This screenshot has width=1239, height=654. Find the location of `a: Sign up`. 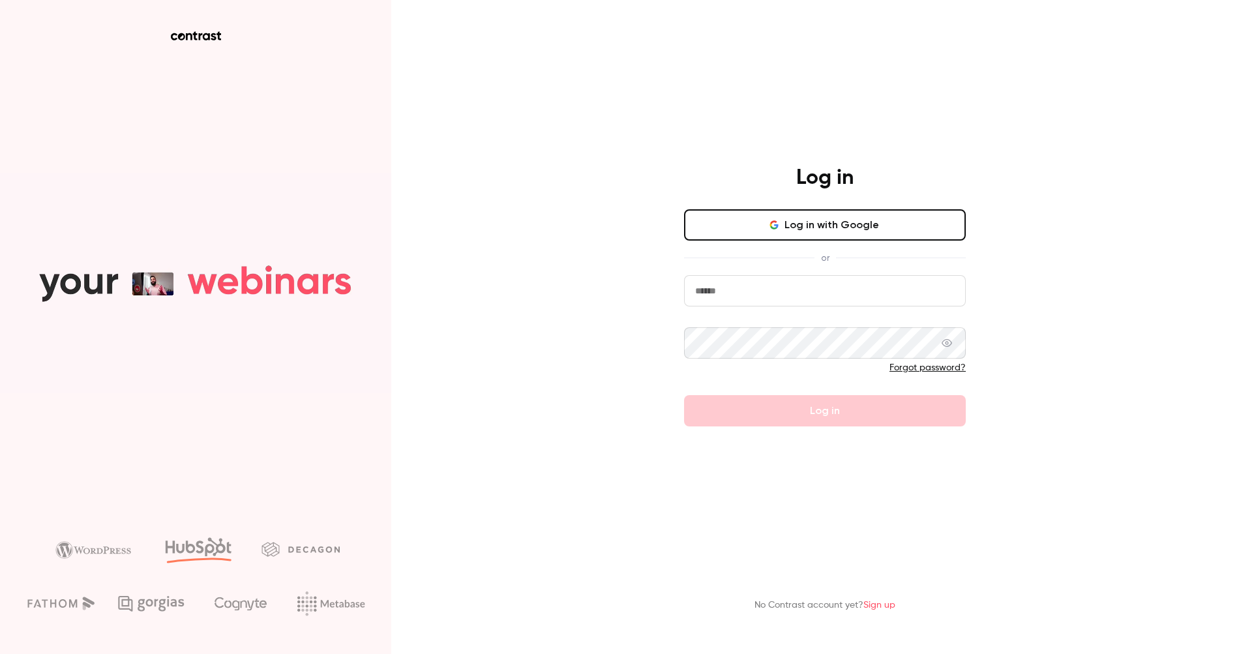

a: Sign up is located at coordinates (879, 605).